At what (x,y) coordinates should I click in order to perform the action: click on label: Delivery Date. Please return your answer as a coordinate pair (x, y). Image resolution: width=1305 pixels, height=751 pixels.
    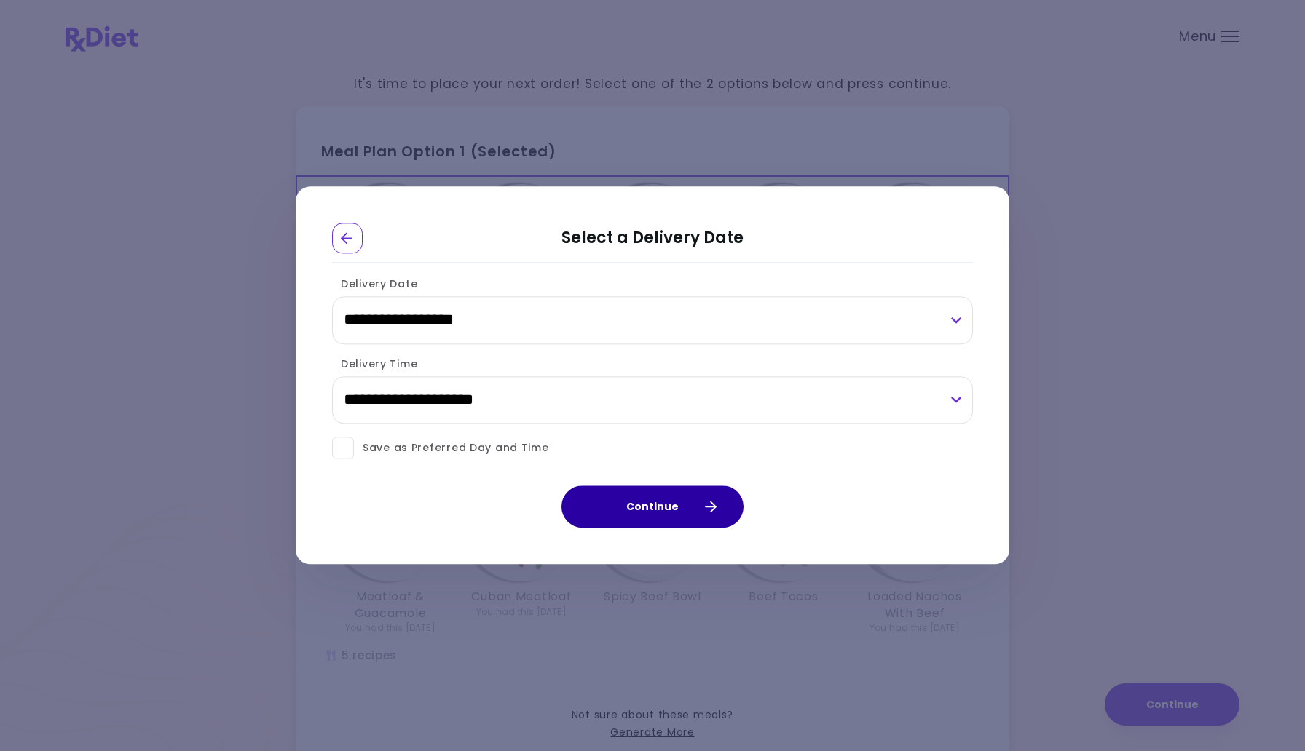
    Looking at the image, I should click on (374, 284).